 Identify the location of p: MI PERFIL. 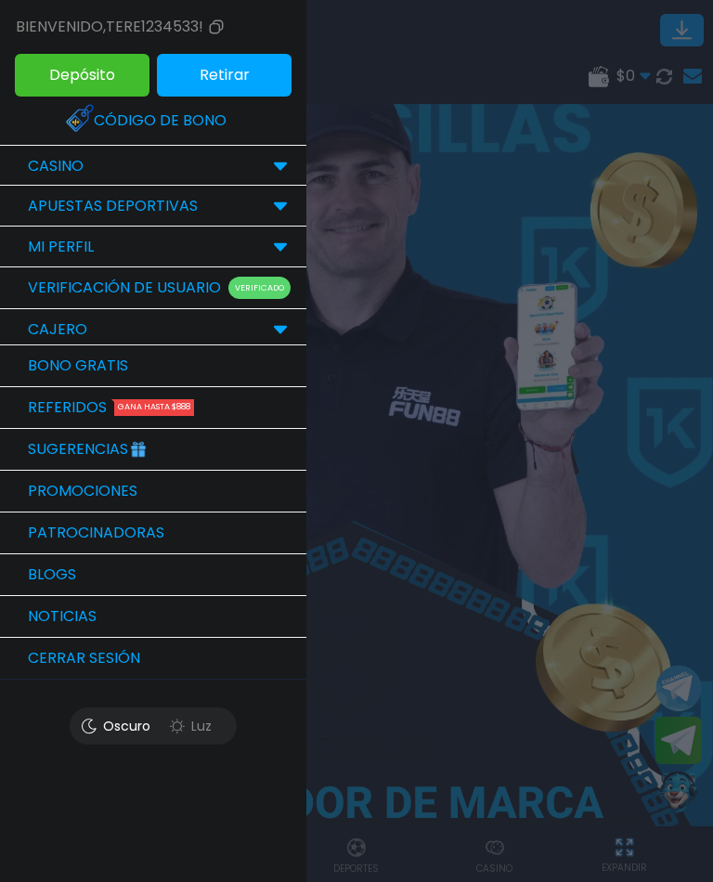
(60, 247).